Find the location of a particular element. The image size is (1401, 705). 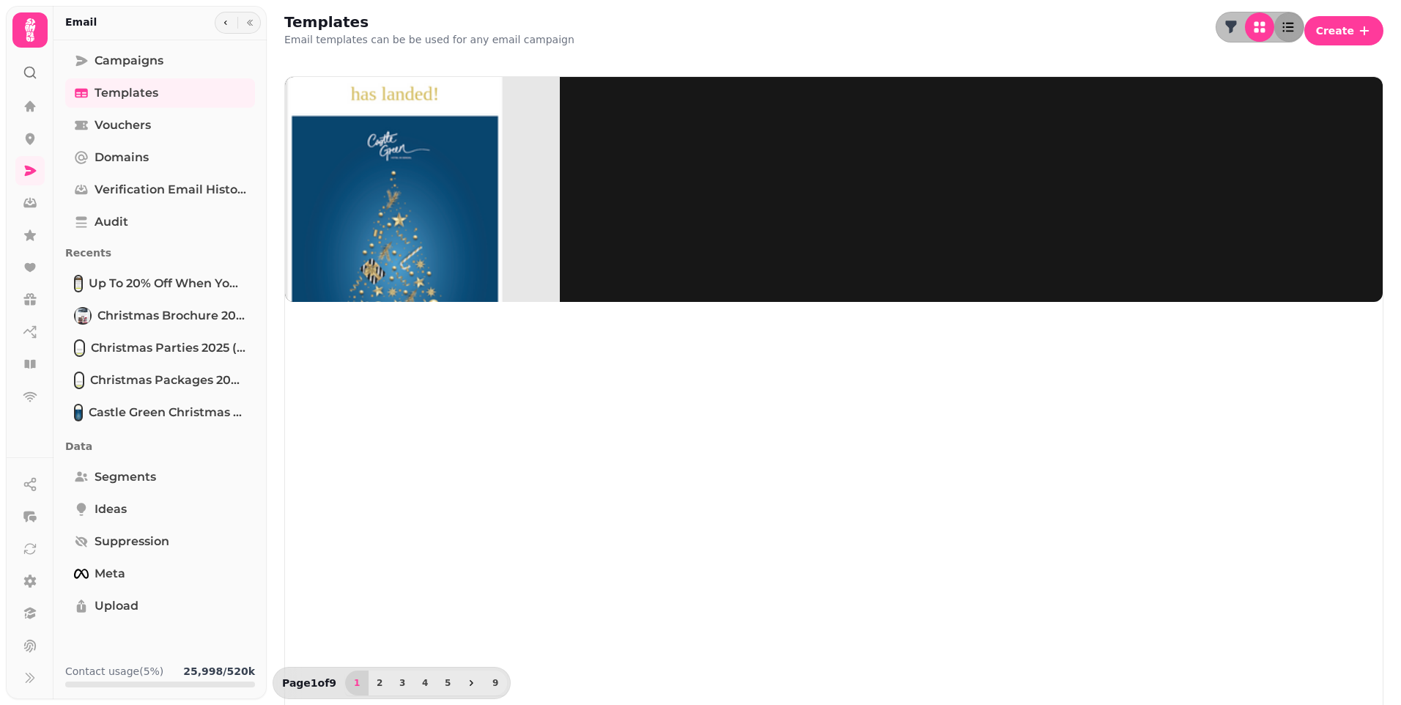

span: 4 is located at coordinates (425, 683).